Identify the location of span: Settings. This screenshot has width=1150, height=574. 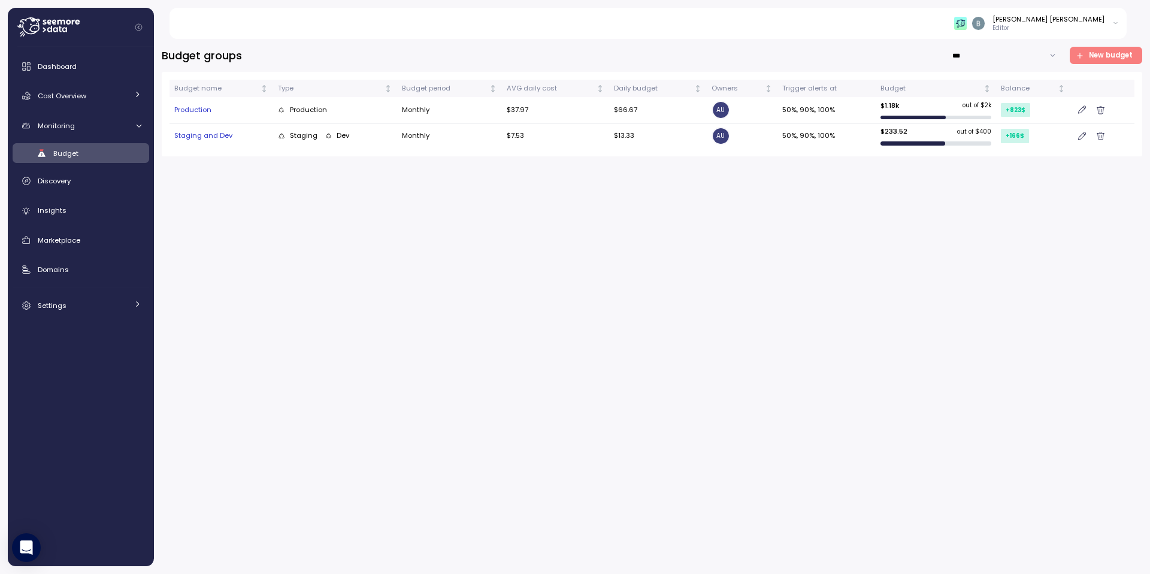
(52, 306).